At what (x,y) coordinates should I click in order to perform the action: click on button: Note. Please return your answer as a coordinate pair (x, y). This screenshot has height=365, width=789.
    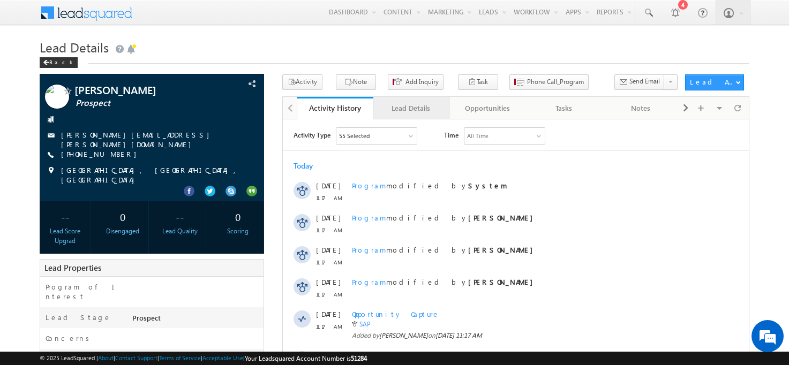
    Looking at the image, I should click on (356, 82).